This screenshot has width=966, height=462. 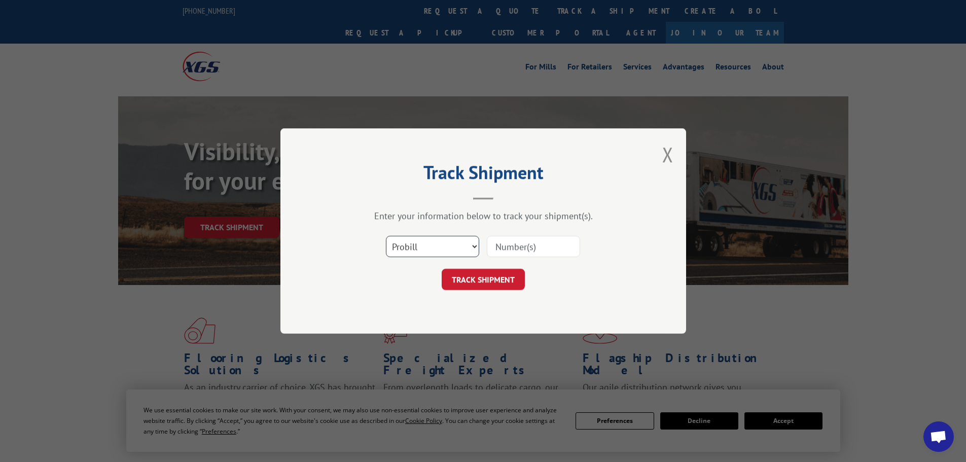 What do you see at coordinates (483, 216) in the screenshot?
I see `div: Enter your information below to track your shipment(s).` at bounding box center [483, 216].